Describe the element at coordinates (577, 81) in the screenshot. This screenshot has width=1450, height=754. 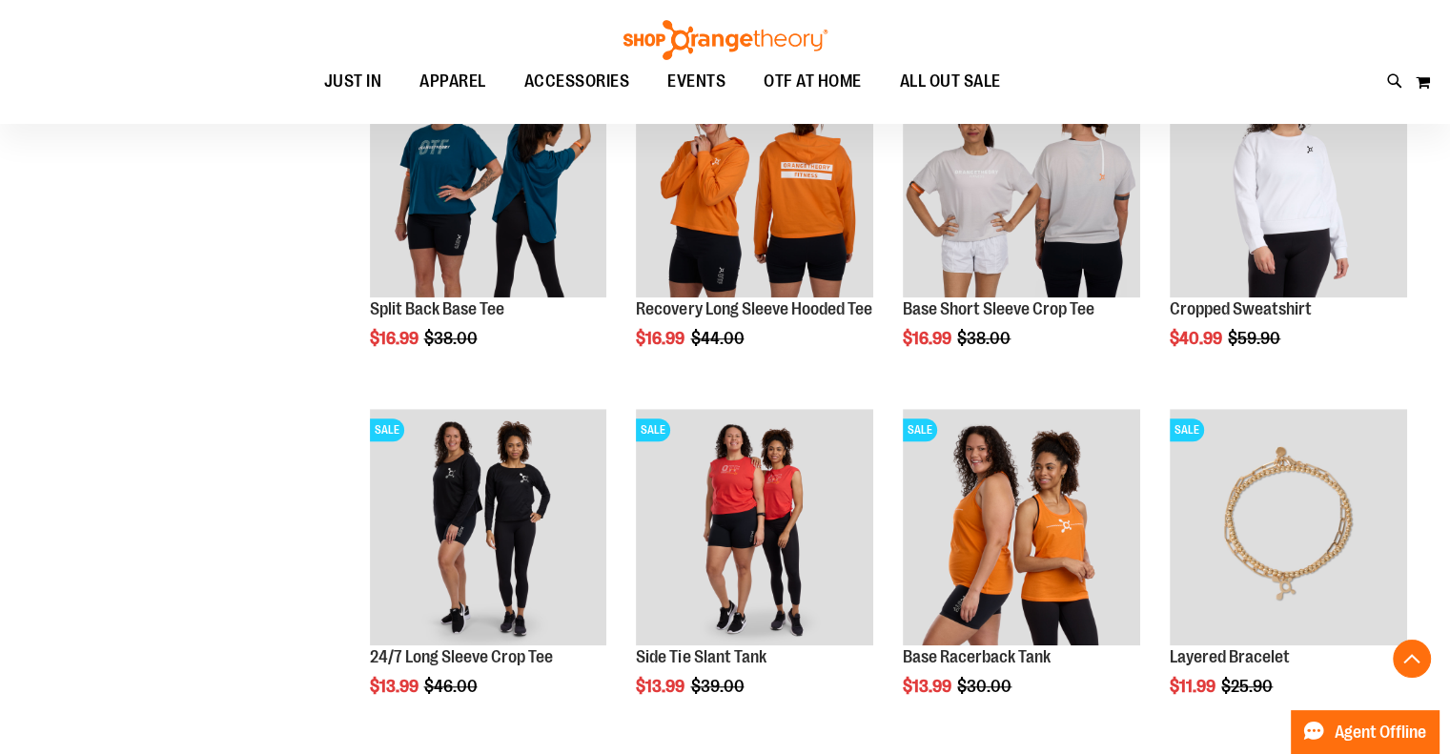
I see `span: ACCESSORIES` at that location.